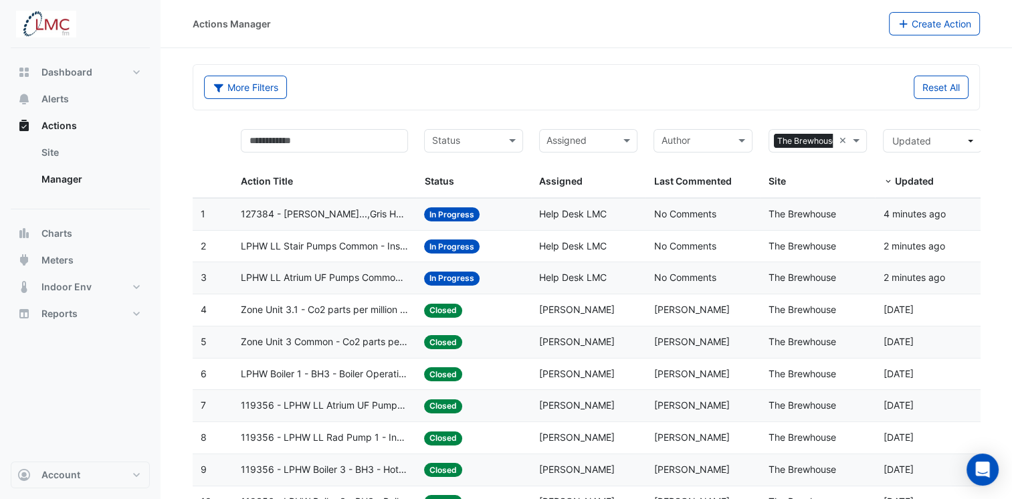  Describe the element at coordinates (898, 405) in the screenshot. I see `span: 2025-09-04T11:11:39.198` at that location.